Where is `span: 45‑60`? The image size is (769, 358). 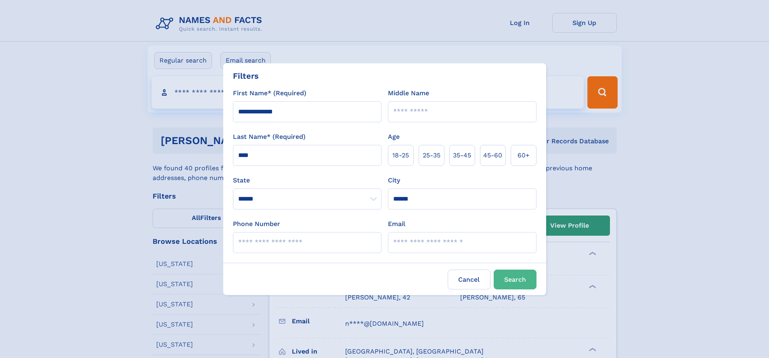
span: 45‑60 is located at coordinates (493, 155).